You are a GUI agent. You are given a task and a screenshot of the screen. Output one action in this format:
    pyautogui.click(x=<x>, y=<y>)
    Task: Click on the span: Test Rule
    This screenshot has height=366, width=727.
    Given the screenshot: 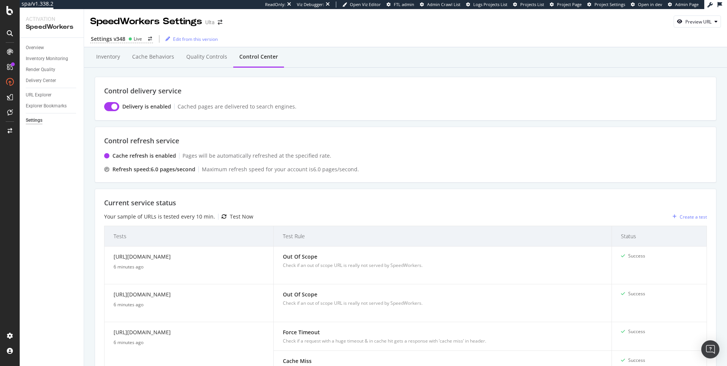 What is the action you would take?
    pyautogui.click(x=441, y=236)
    